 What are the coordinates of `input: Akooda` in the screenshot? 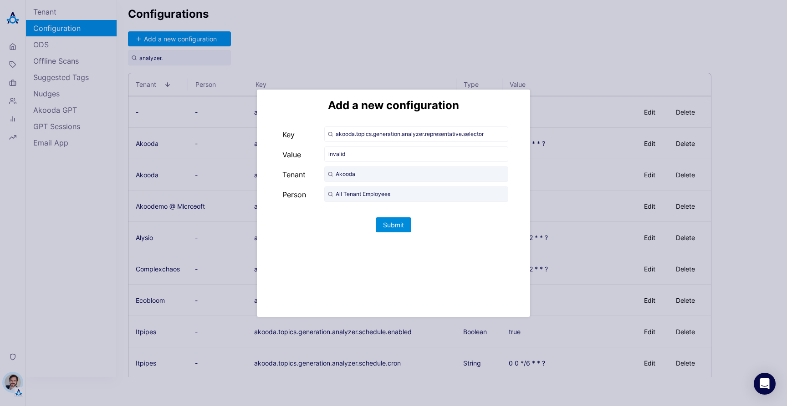 It's located at (416, 174).